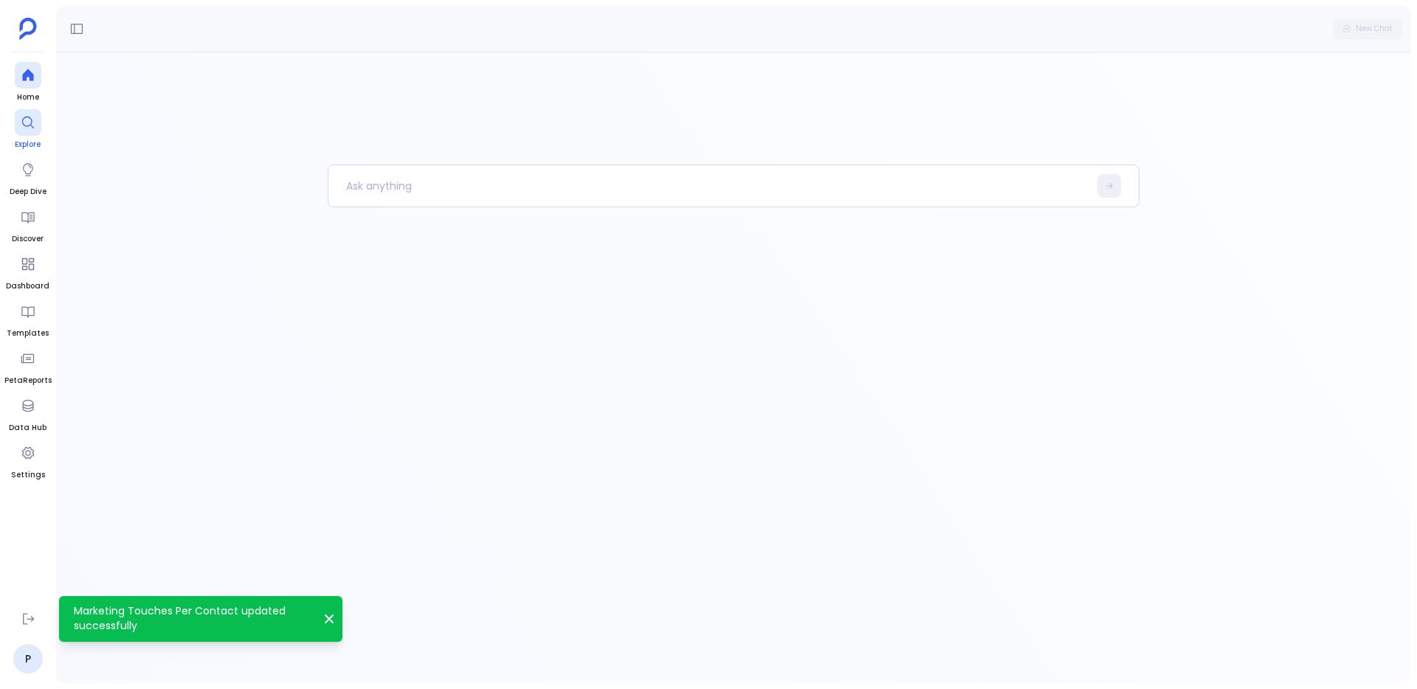 The height and width of the screenshot is (689, 1417). What do you see at coordinates (28, 83) in the screenshot?
I see `a: Home` at bounding box center [28, 83].